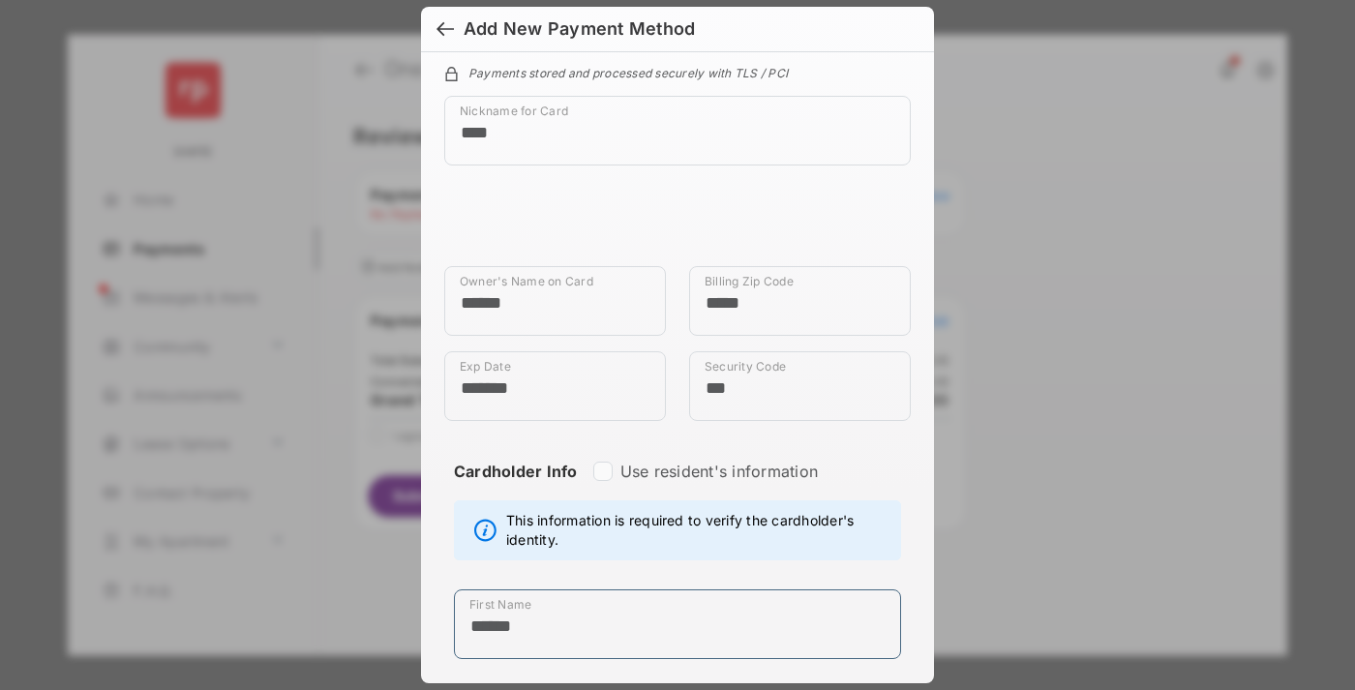 This screenshot has height=690, width=1355. I want to click on strong: Cardholder Info, so click(516, 489).